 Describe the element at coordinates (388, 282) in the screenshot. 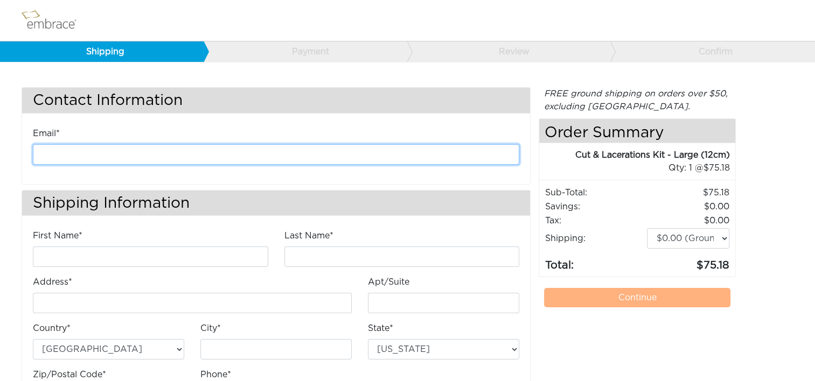

I see `label: Apt/Suite` at that location.